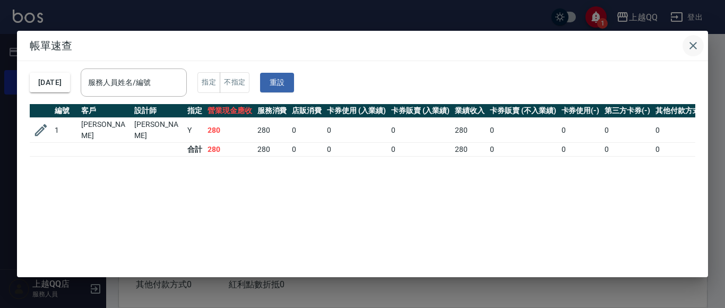 This screenshot has height=308, width=725. What do you see at coordinates (230, 111) in the screenshot?
I see `th: 營業現金應收` at bounding box center [230, 111].